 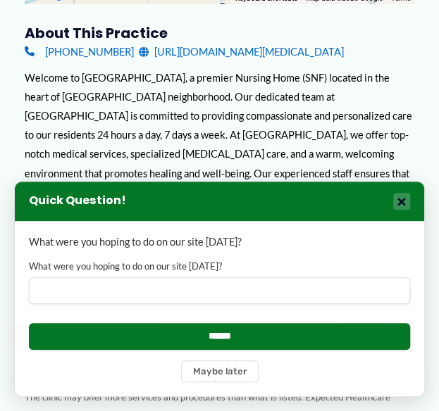 I want to click on button: Close, so click(x=402, y=201).